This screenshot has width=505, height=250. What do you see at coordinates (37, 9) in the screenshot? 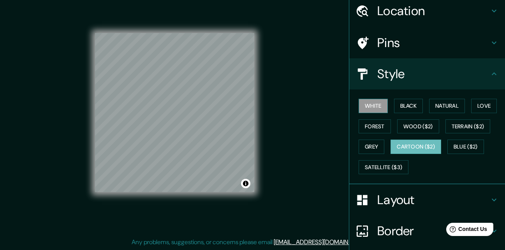
I see `span: Contact Us` at bounding box center [37, 9].